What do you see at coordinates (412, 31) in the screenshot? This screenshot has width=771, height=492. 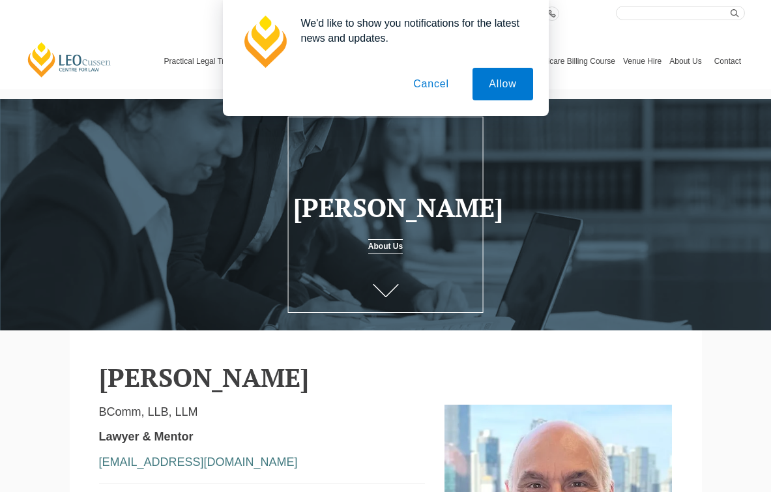 I see `div: We'd like to show you notifications for the latest news and updates.` at bounding box center [412, 31].